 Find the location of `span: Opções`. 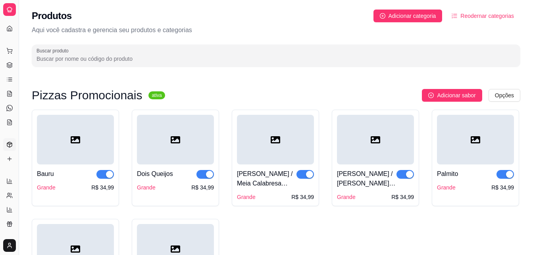

span: Opções is located at coordinates (504, 95).